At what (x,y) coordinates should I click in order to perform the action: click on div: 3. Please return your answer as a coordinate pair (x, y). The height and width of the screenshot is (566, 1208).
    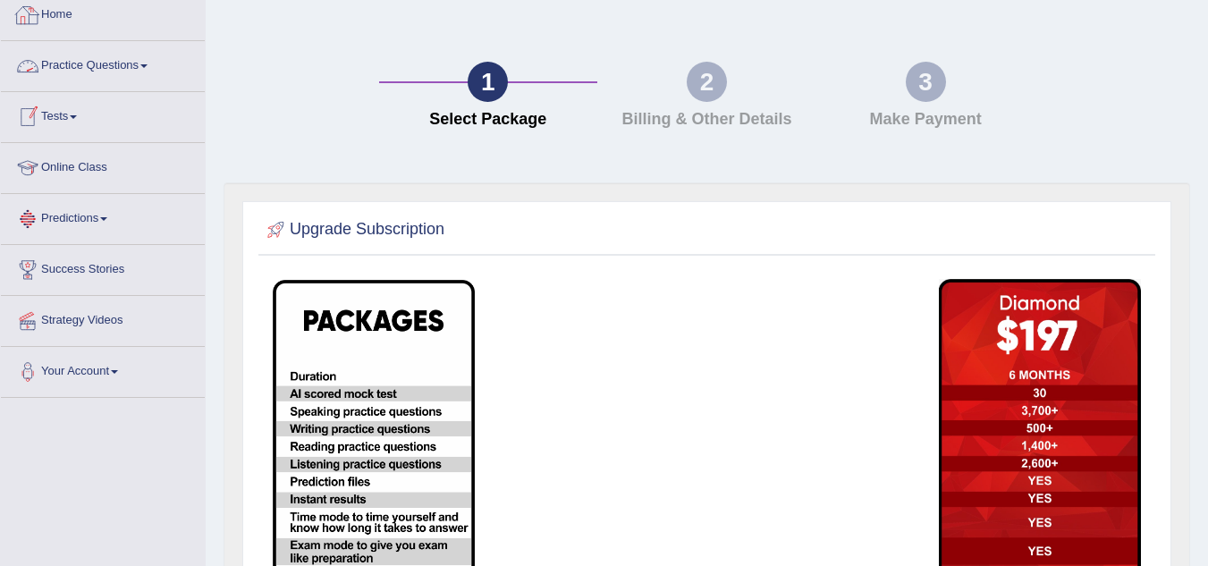
    Looking at the image, I should click on (925, 81).